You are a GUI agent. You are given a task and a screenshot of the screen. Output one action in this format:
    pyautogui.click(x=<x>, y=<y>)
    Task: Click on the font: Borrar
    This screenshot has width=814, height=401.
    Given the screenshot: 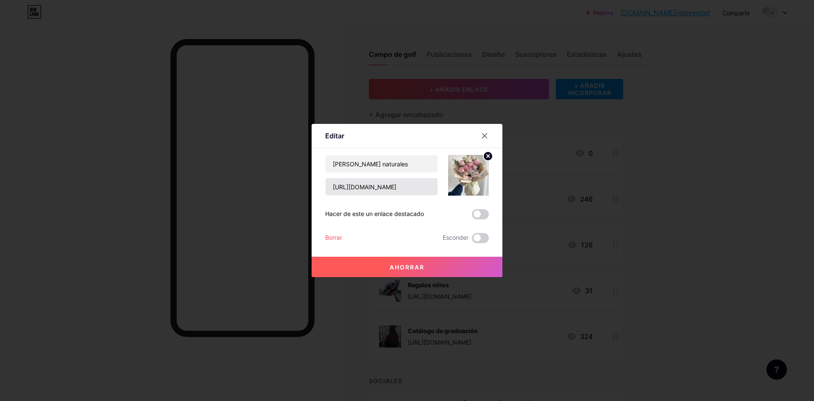 What is the action you would take?
    pyautogui.click(x=334, y=237)
    